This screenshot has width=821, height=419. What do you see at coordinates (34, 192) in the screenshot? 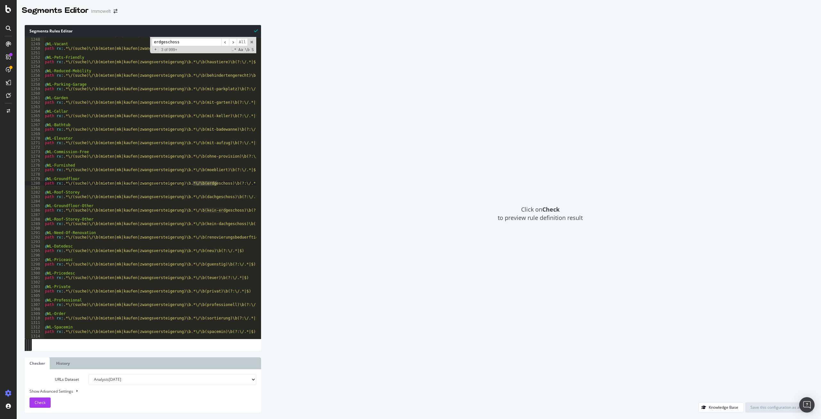
I see `div: 1282` at bounding box center [34, 192].